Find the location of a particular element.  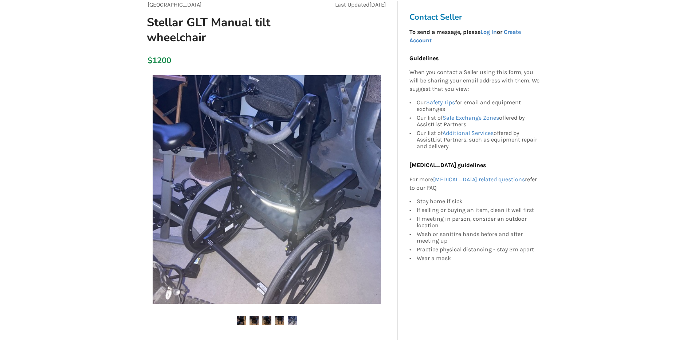

a: Safety Tips is located at coordinates (440, 102).